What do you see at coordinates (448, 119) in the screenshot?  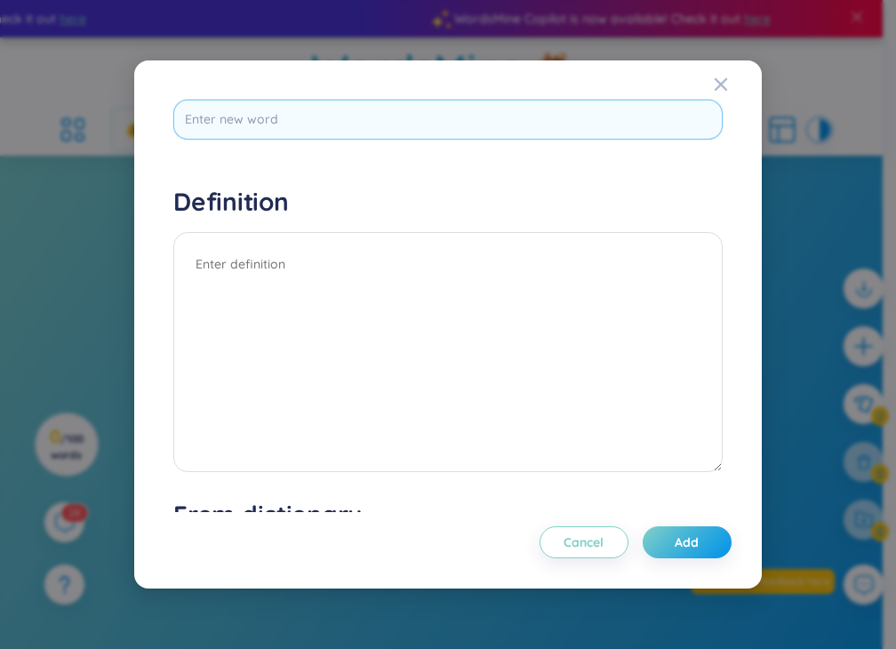 I see `input: Enter new word` at bounding box center [448, 119].